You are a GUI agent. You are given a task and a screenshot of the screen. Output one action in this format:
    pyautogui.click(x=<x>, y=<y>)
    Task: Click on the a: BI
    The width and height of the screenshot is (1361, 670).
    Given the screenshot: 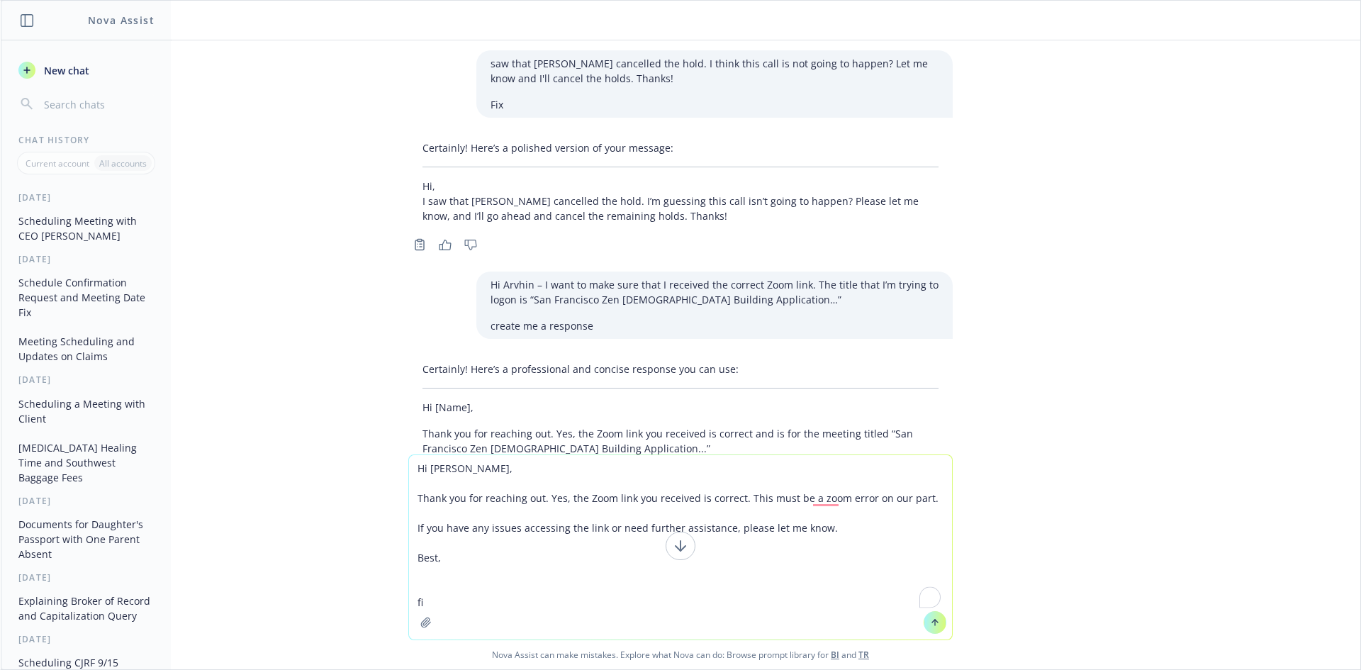 What is the action you would take?
    pyautogui.click(x=835, y=654)
    